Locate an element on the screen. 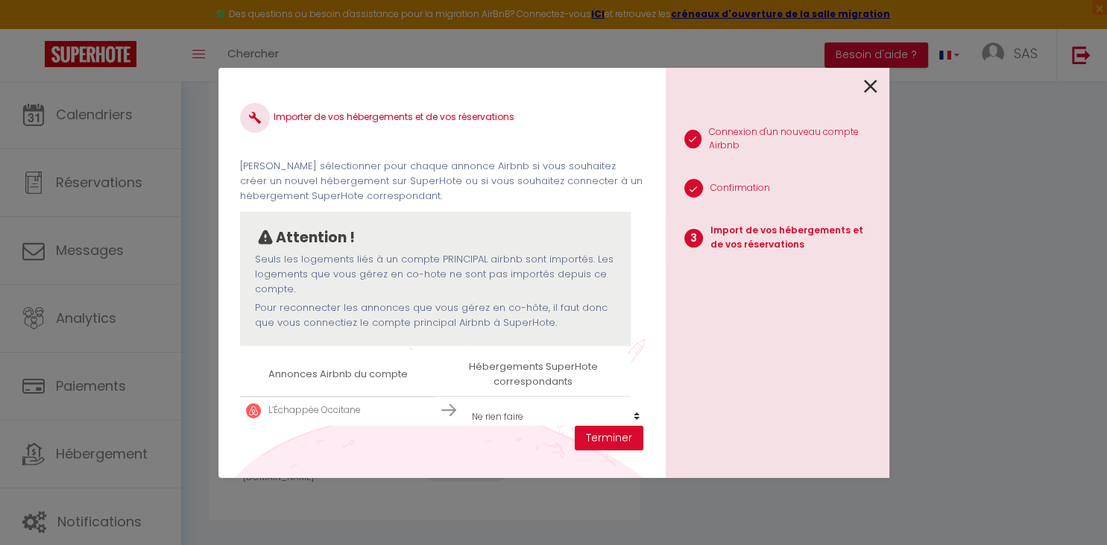  p: Confirmation is located at coordinates (740, 188).